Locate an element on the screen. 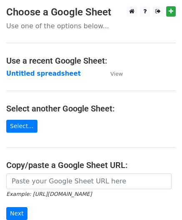 This screenshot has height=220, width=182. h4: Use a recent Google Sheet: is located at coordinates (91, 61).